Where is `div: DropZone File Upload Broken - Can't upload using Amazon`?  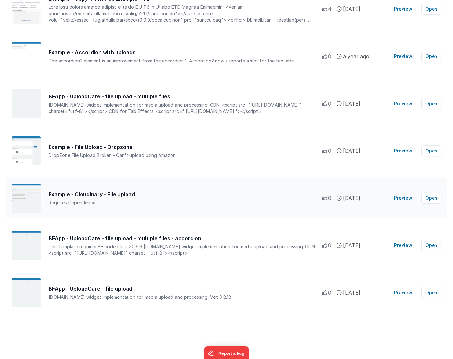
div: DropZone File Upload Broken - Can't upload using Amazon is located at coordinates (185, 155).